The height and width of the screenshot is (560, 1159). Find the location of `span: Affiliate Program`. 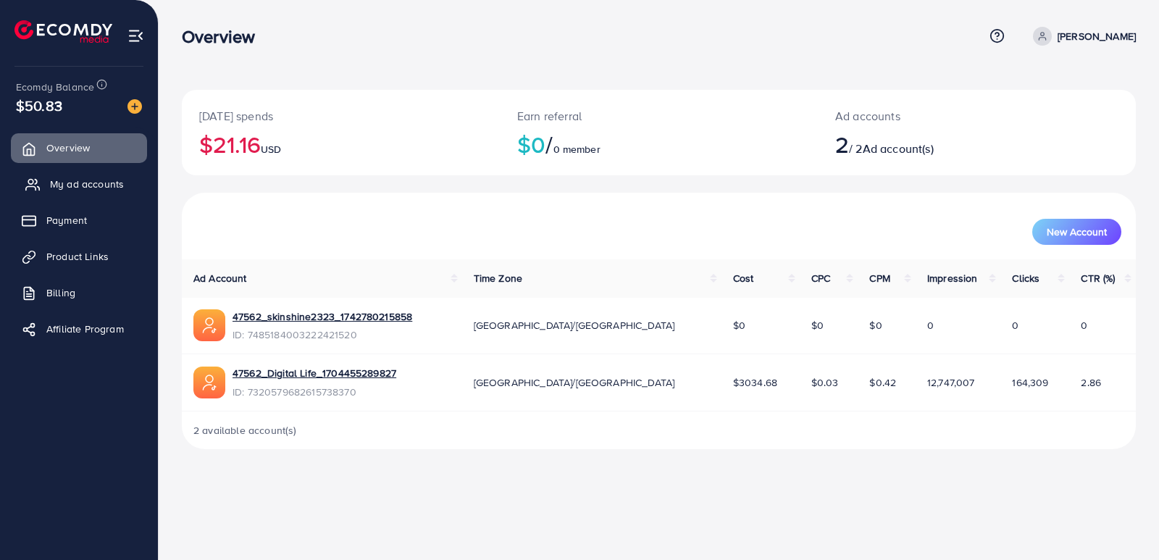

span: Affiliate Program is located at coordinates (85, 329).